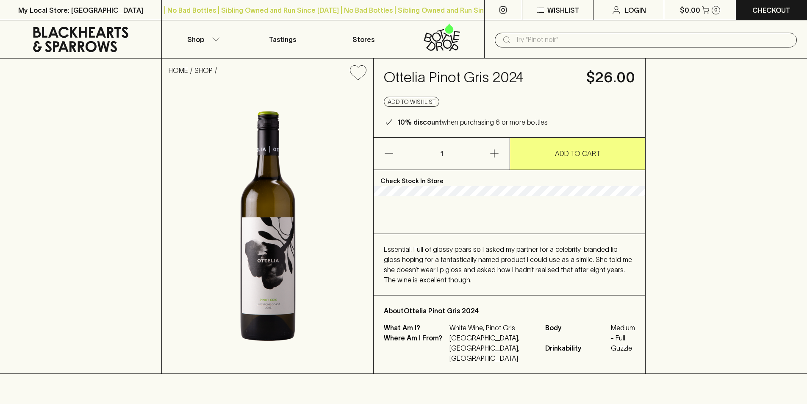 The width and height of the screenshot is (807, 404). What do you see at coordinates (283, 39) in the screenshot?
I see `p: Tastings` at bounding box center [283, 39].